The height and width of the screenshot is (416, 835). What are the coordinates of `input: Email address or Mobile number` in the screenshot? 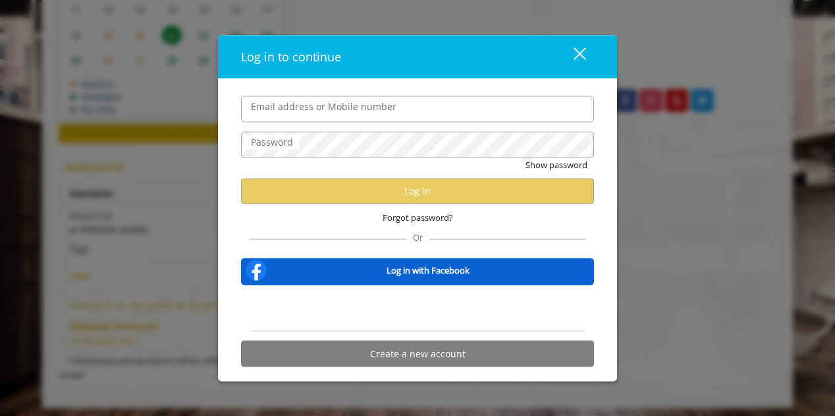 It's located at (418, 109).